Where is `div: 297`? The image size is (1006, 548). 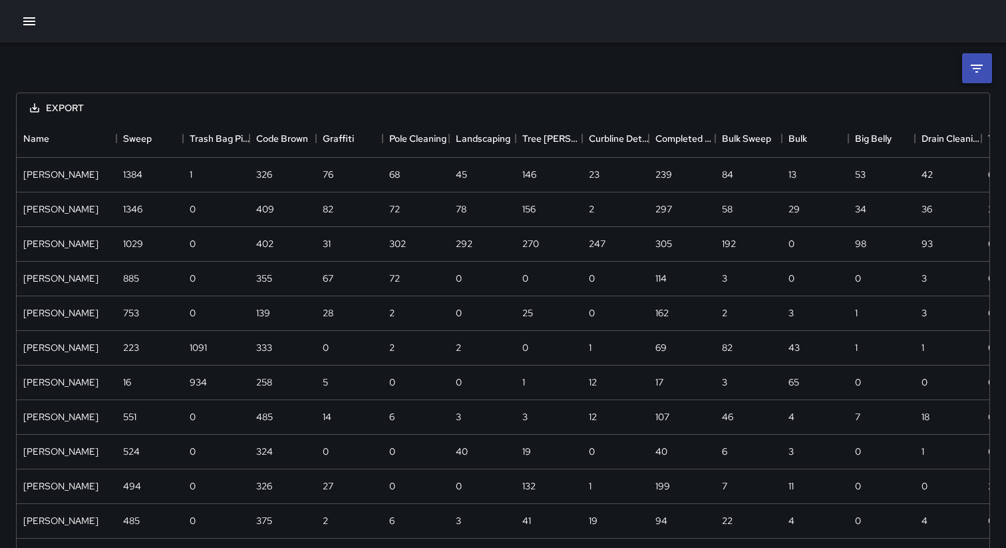 div: 297 is located at coordinates (663, 209).